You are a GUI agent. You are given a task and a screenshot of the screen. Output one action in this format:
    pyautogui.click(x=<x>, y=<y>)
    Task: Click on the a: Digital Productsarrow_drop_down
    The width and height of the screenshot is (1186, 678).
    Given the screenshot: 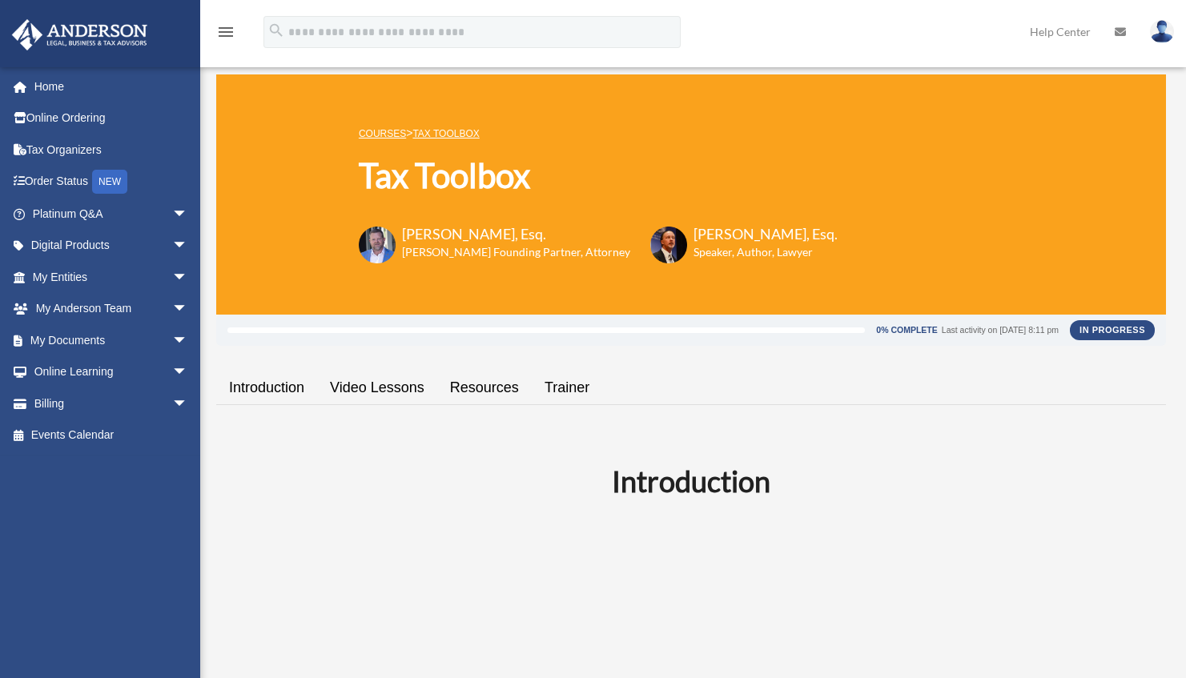 What is the action you would take?
    pyautogui.click(x=111, y=246)
    